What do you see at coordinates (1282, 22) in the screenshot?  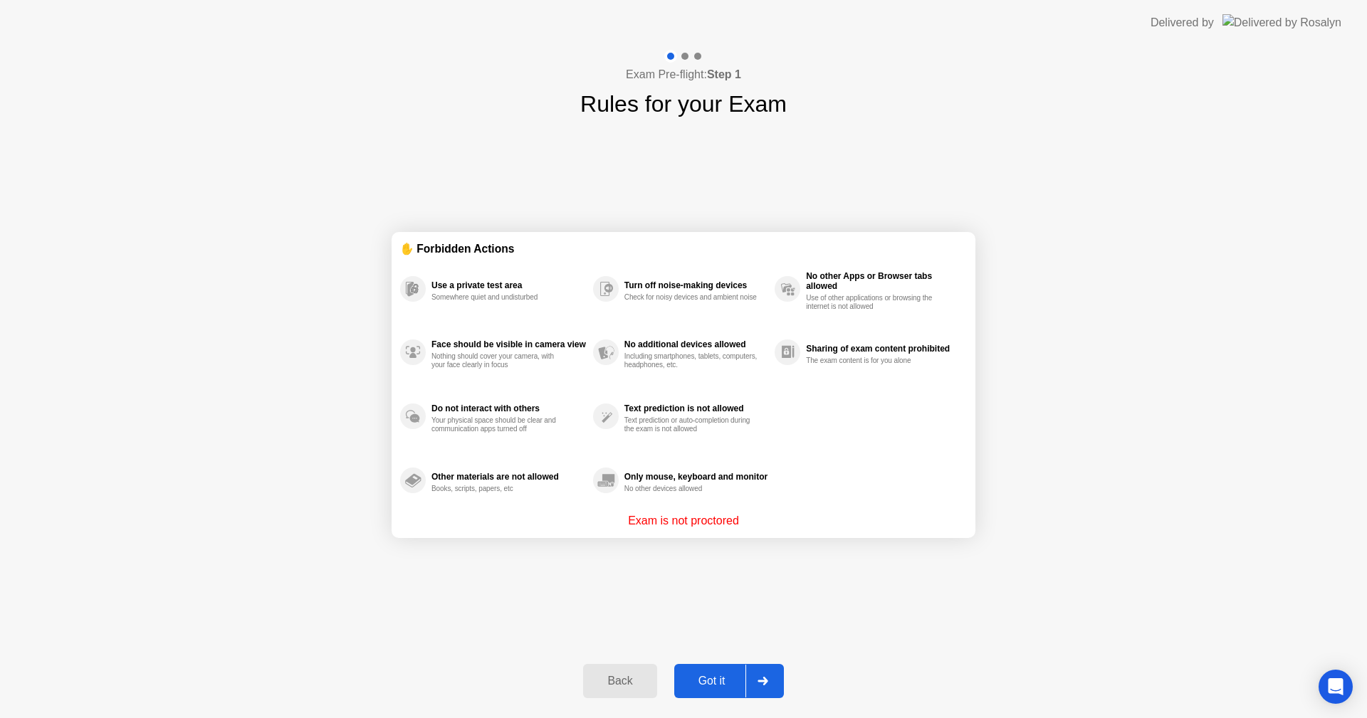 I see `img: Delivered by Rosalyn` at bounding box center [1282, 22].